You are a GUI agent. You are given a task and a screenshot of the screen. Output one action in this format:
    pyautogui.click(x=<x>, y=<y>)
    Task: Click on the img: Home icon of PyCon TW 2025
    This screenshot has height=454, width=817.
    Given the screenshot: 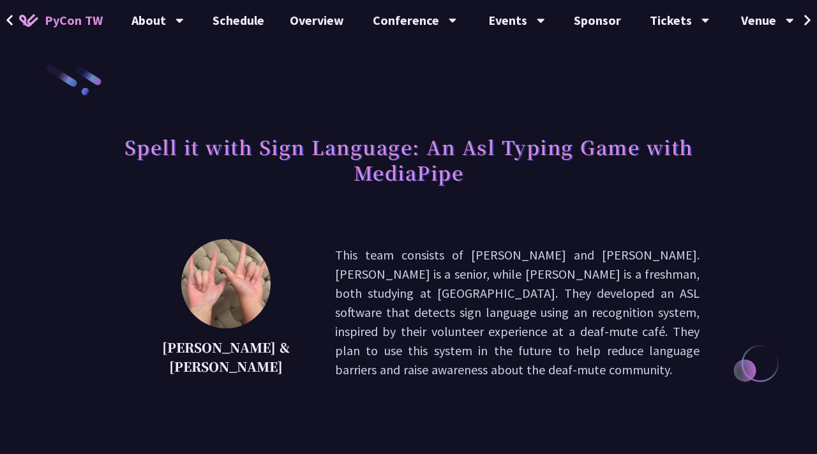 What is the action you would take?
    pyautogui.click(x=29, y=20)
    